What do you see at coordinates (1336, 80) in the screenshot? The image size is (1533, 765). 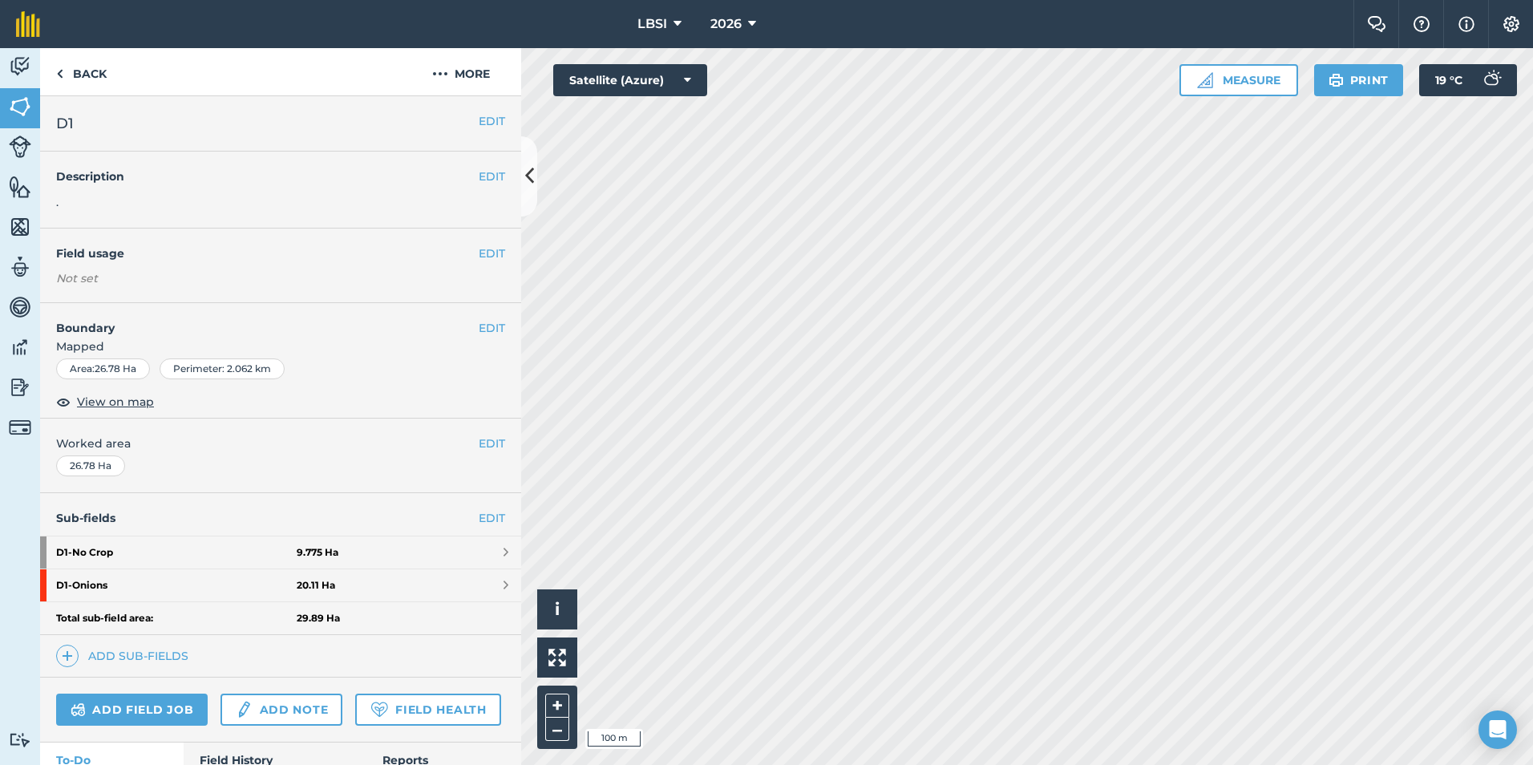 I see `img: svg+xml;base64,PHN2ZyB4bWxucz0iaHR0cDovL3d3dy53My5vcmcvMjAwMC9zdmciIHdpZHRoPSIxOSIgaGVpZ2h0PSIyNC...` at bounding box center [1336, 80].